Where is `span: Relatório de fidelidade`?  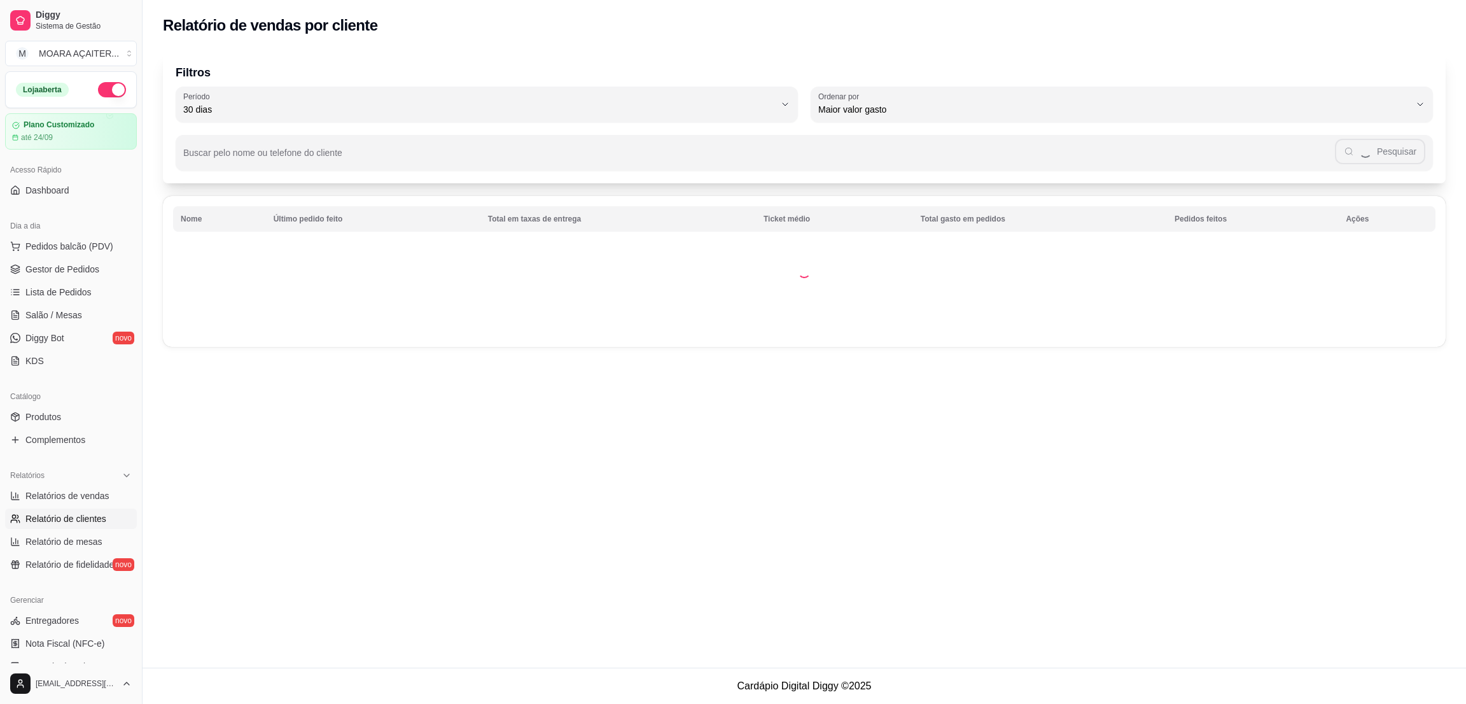 span: Relatório de fidelidade is located at coordinates (69, 565).